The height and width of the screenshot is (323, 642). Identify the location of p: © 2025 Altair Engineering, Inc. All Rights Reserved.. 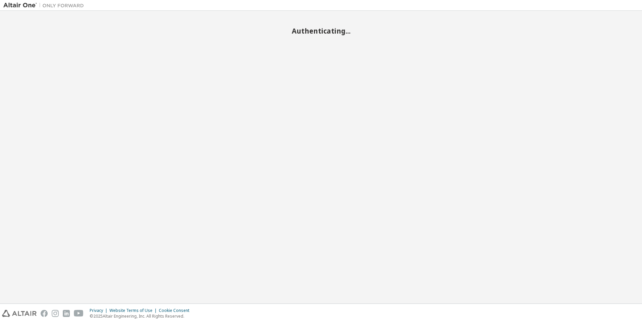
(141, 316).